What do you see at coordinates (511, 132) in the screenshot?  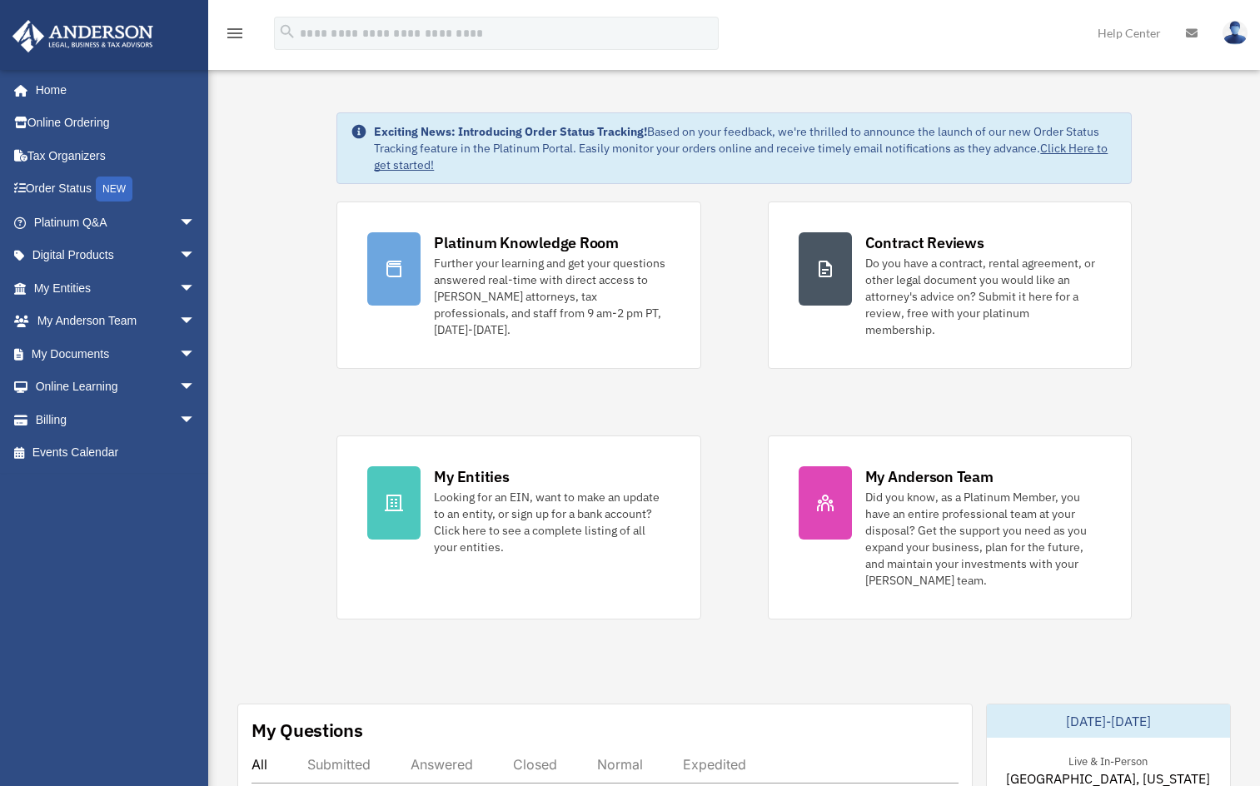 I see `strong: Exciting News: Introducing Order Status Tracking!` at bounding box center [511, 132].